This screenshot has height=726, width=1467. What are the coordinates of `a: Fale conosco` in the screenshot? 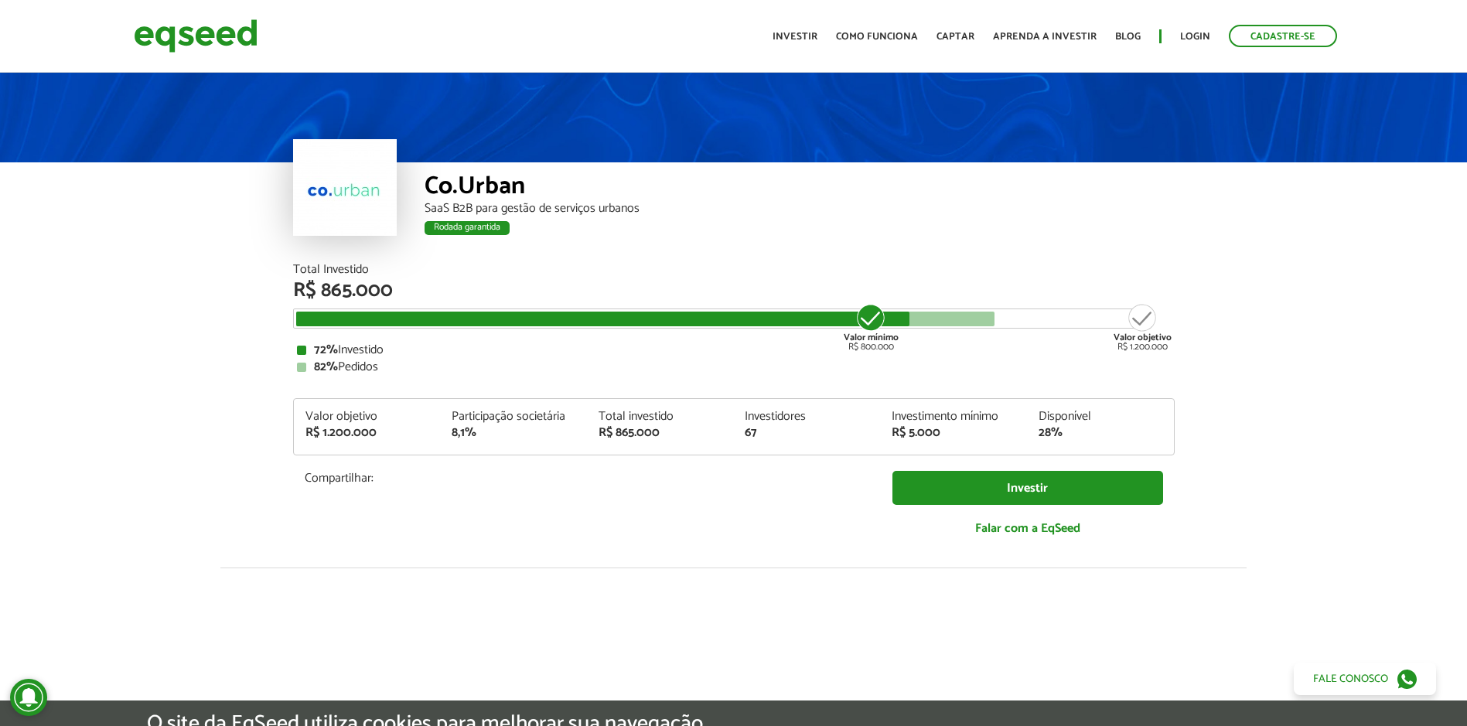 It's located at (1365, 679).